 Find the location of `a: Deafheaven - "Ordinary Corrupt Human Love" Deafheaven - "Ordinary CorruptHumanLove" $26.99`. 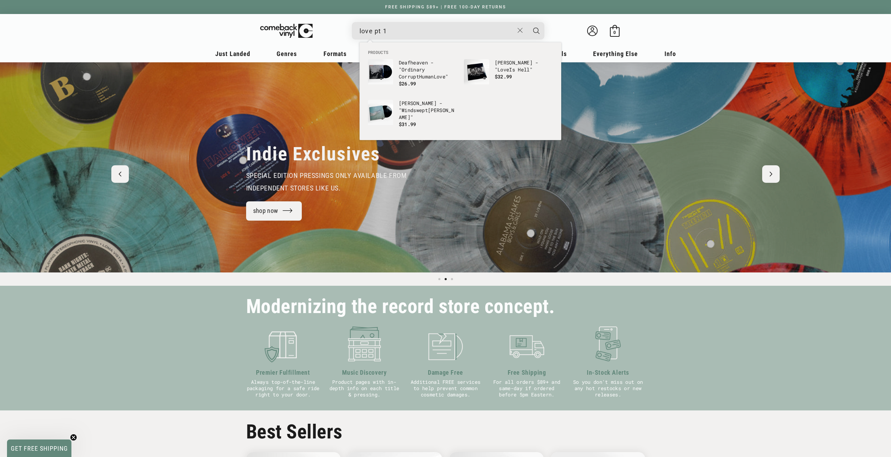

a: Deafheaven - "Ordinary Corrupt Human Love" Deafheaven - "Ordinary CorruptHumanLove" $26.99 is located at coordinates (412, 76).